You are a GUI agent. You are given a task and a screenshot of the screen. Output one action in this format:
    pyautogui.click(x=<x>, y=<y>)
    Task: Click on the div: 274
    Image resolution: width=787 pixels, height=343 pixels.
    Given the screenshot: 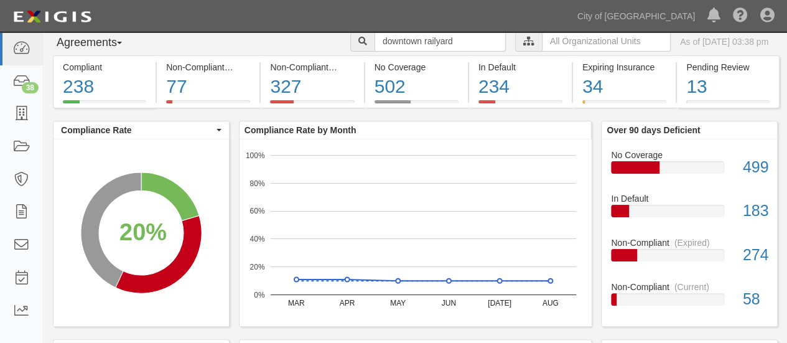 What is the action you would take?
    pyautogui.click(x=755, y=255)
    